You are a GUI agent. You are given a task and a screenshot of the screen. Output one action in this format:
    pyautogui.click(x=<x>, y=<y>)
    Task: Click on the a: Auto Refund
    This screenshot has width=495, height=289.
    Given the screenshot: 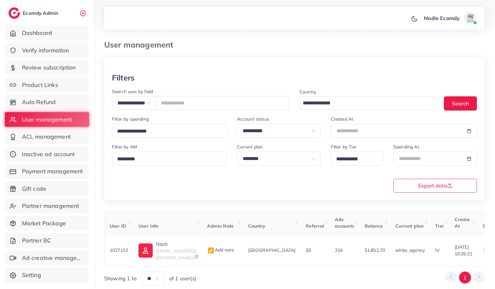 What is the action you would take?
    pyautogui.click(x=47, y=102)
    